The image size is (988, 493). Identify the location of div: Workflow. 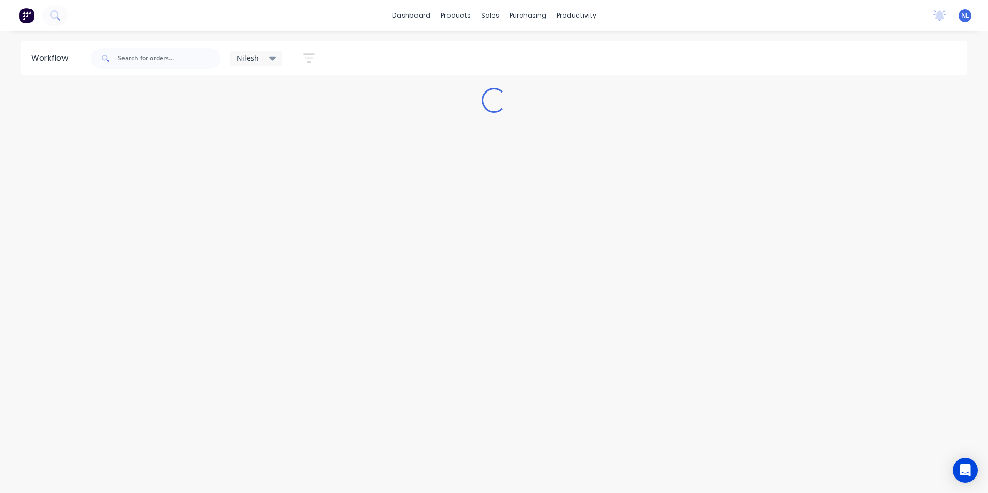
(52, 58).